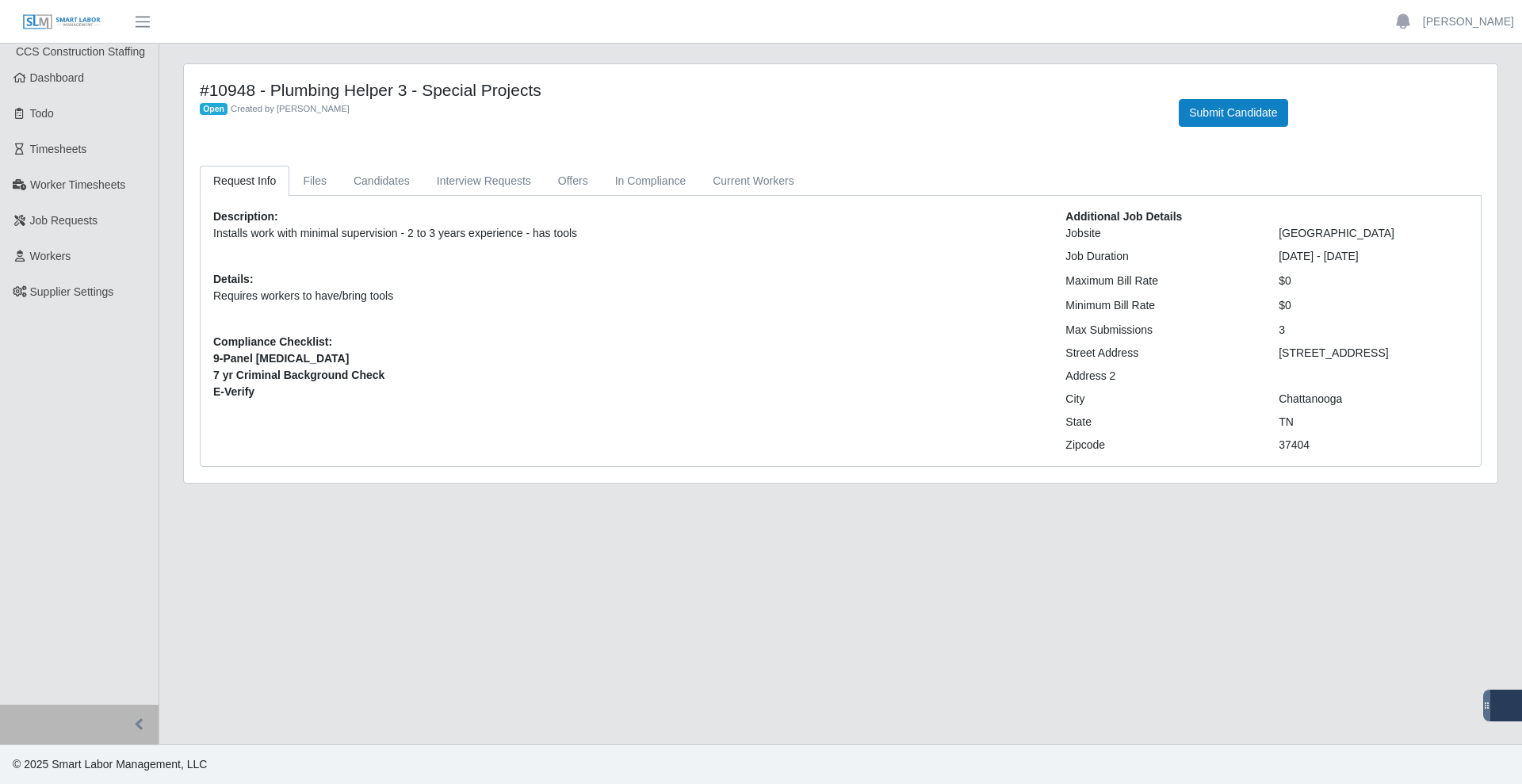 The width and height of the screenshot is (1522, 784). I want to click on p: Requires workers to have/bring tools, so click(628, 296).